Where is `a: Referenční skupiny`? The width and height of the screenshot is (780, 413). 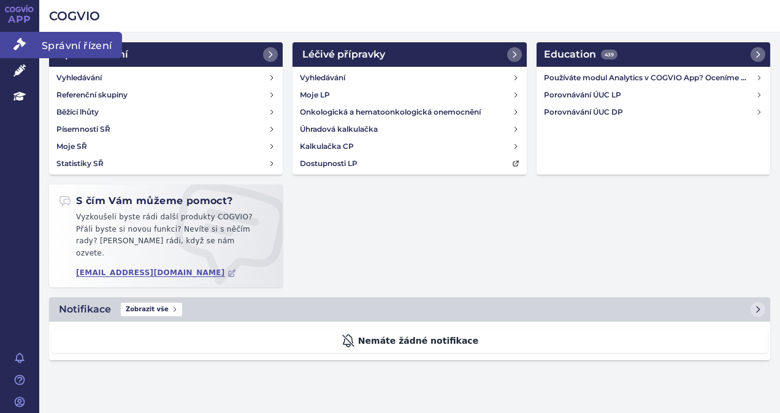 a: Referenční skupiny is located at coordinates (165, 95).